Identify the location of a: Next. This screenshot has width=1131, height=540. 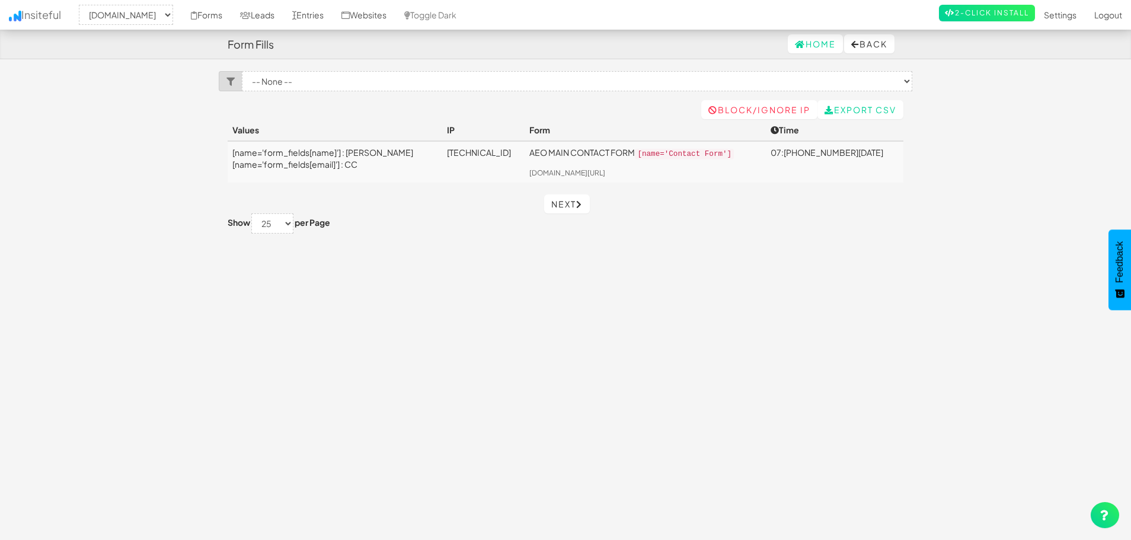
(567, 204).